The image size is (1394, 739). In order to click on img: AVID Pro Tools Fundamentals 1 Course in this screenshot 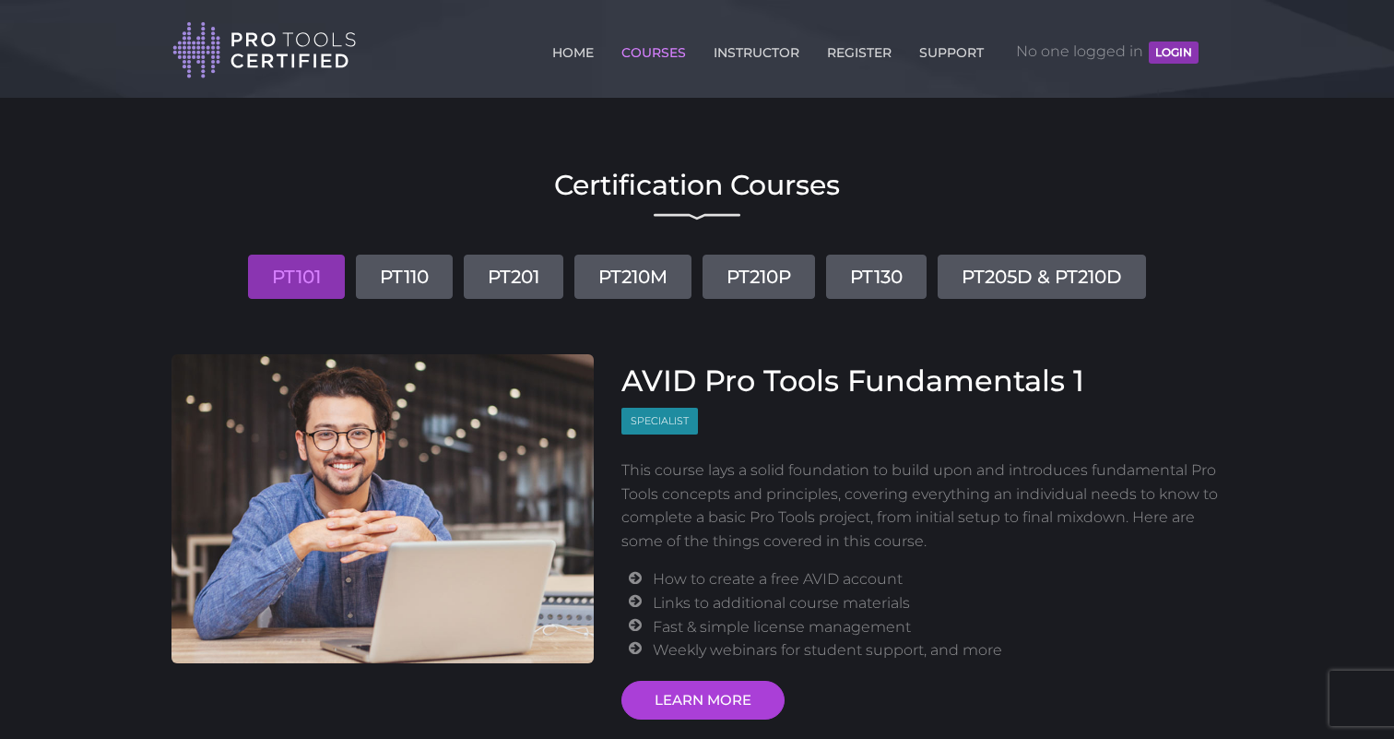, I will do `click(383, 508)`.